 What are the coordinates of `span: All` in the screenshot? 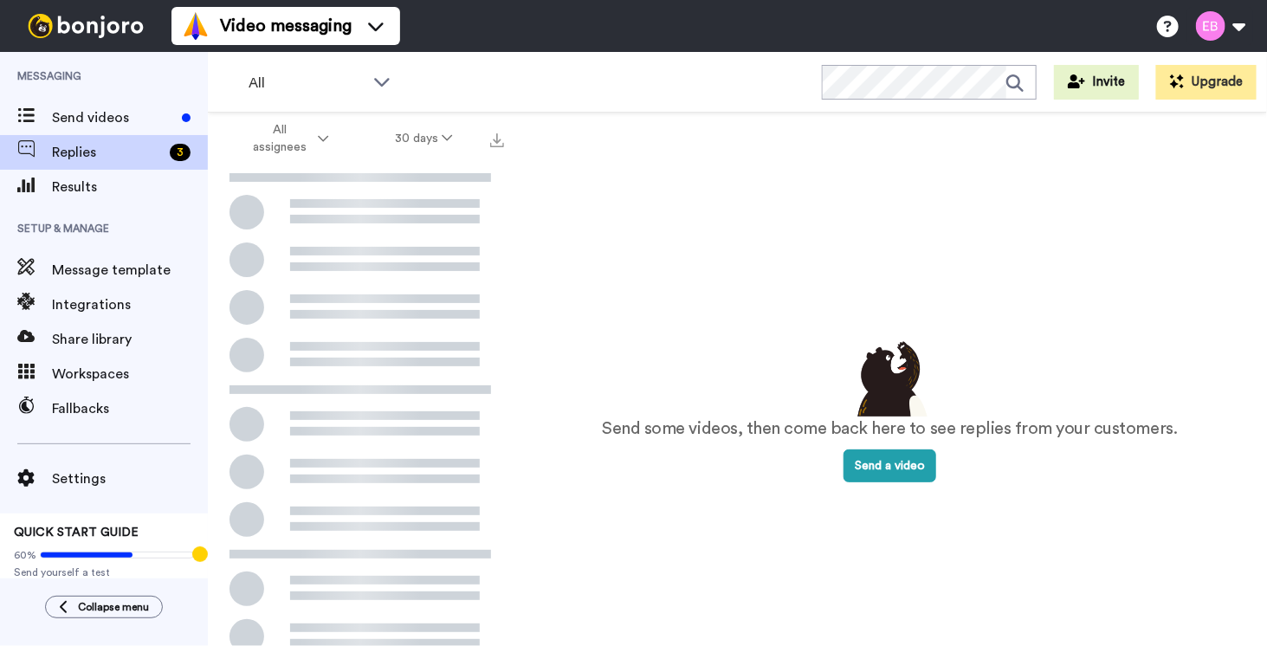 It's located at (307, 83).